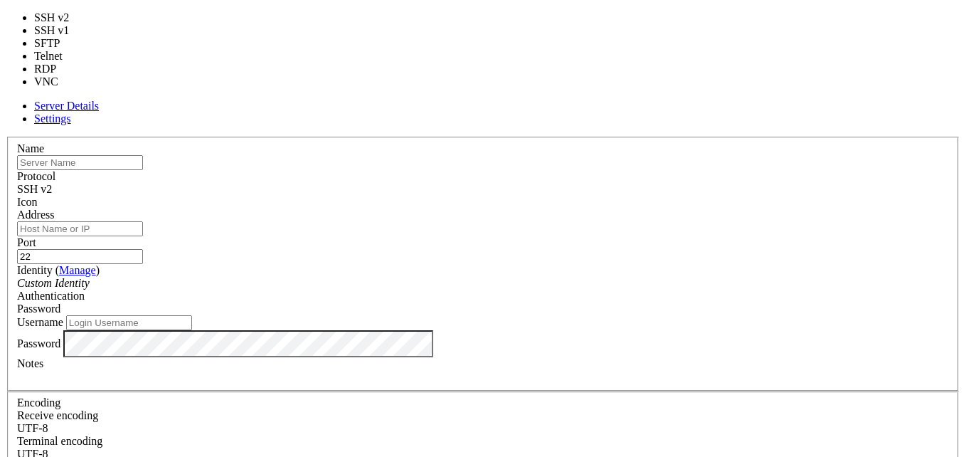 Image resolution: width=966 pixels, height=457 pixels. What do you see at coordinates (59, 31) in the screenshot?
I see `li: SSH v1` at bounding box center [59, 31].